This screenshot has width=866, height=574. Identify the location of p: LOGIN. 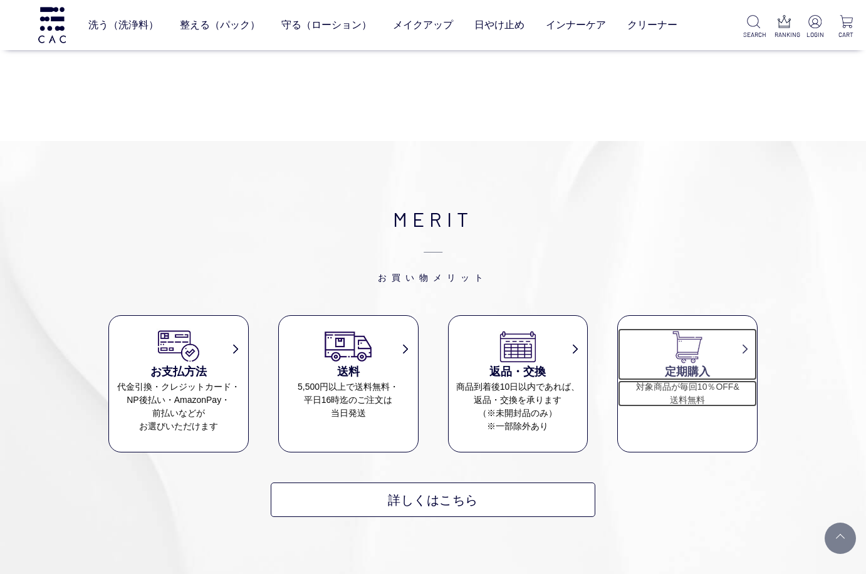
(815, 34).